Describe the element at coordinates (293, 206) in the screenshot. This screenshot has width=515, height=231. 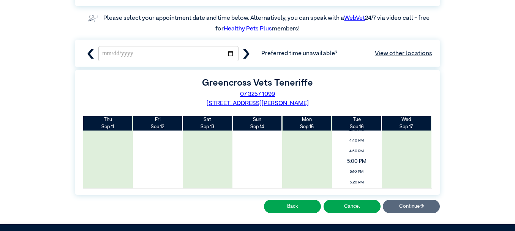
I see `button: Back` at that location.